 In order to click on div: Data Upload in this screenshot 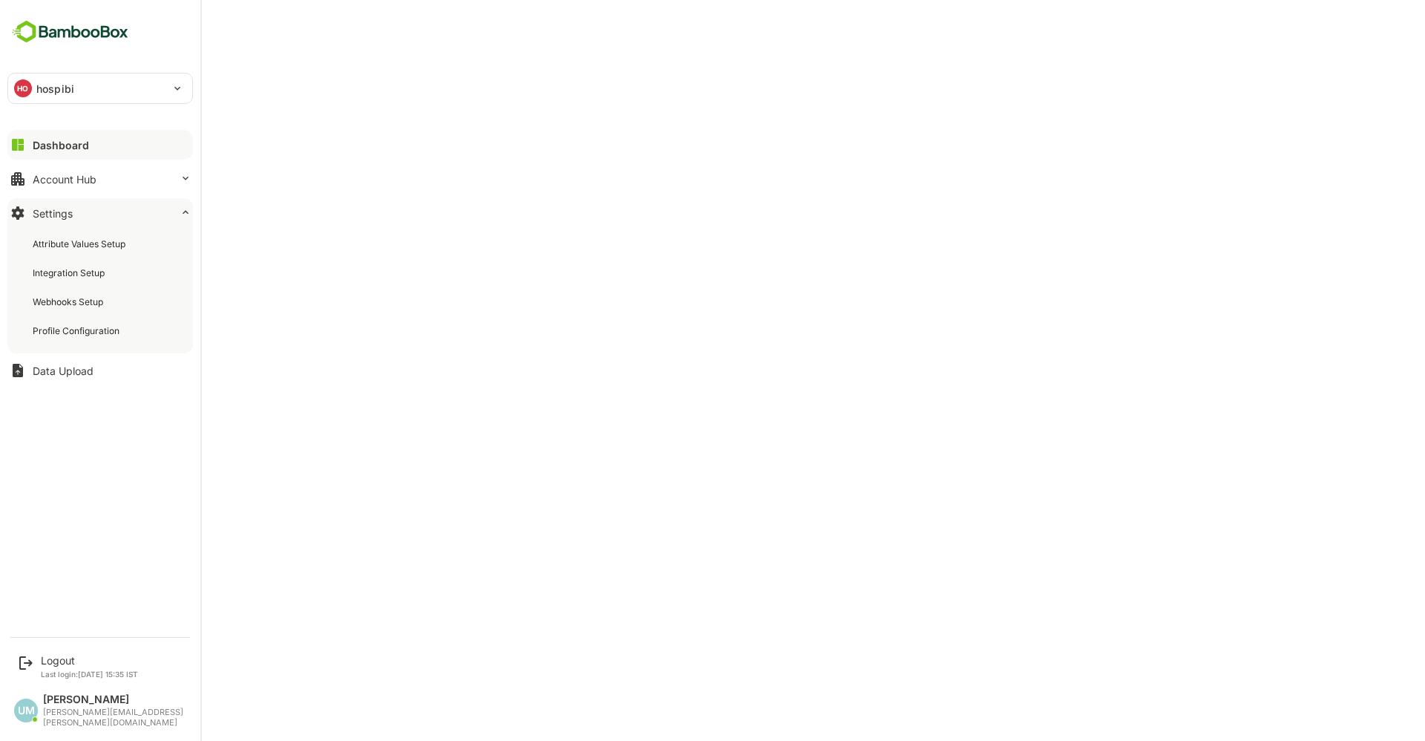, I will do `click(63, 370)`.